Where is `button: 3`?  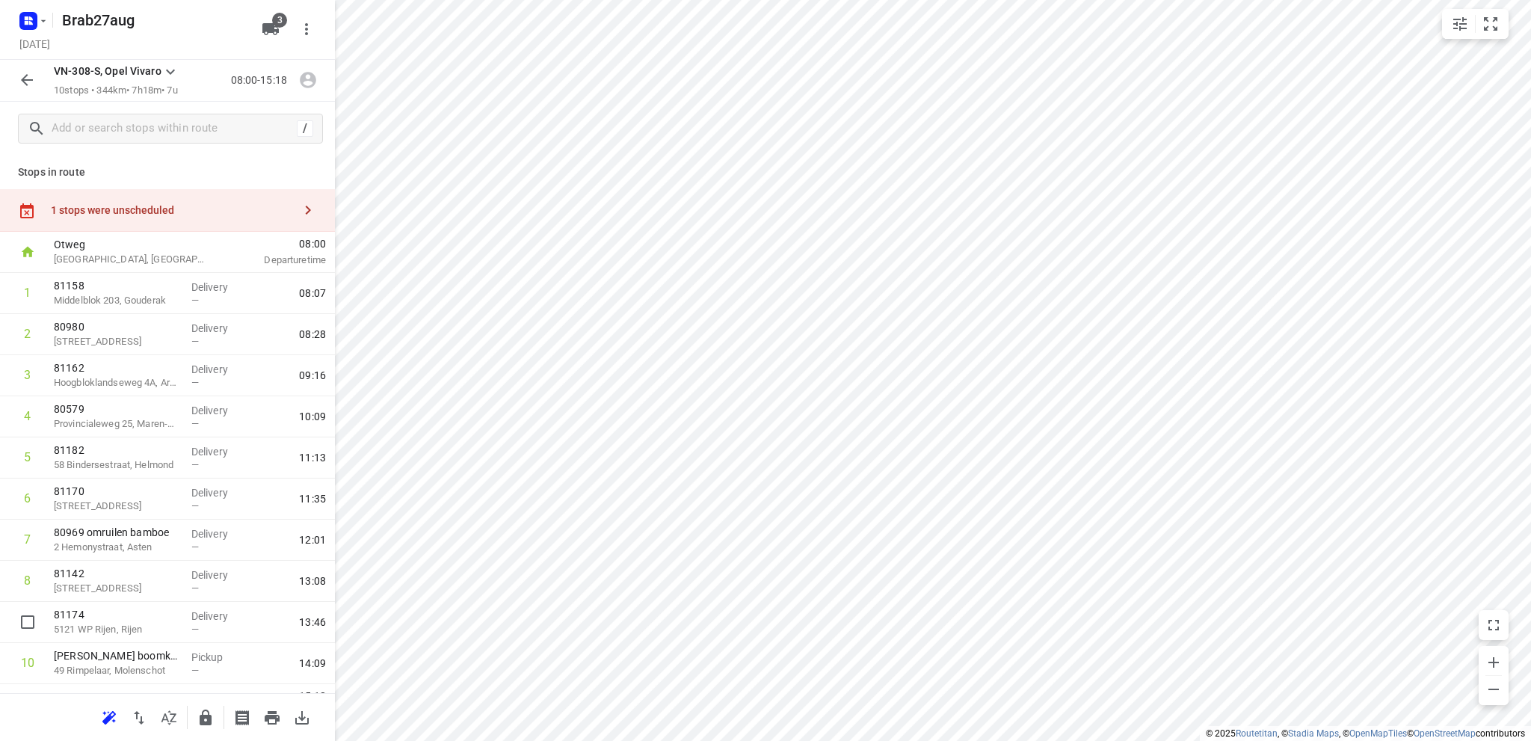
button: 3 is located at coordinates (271, 29).